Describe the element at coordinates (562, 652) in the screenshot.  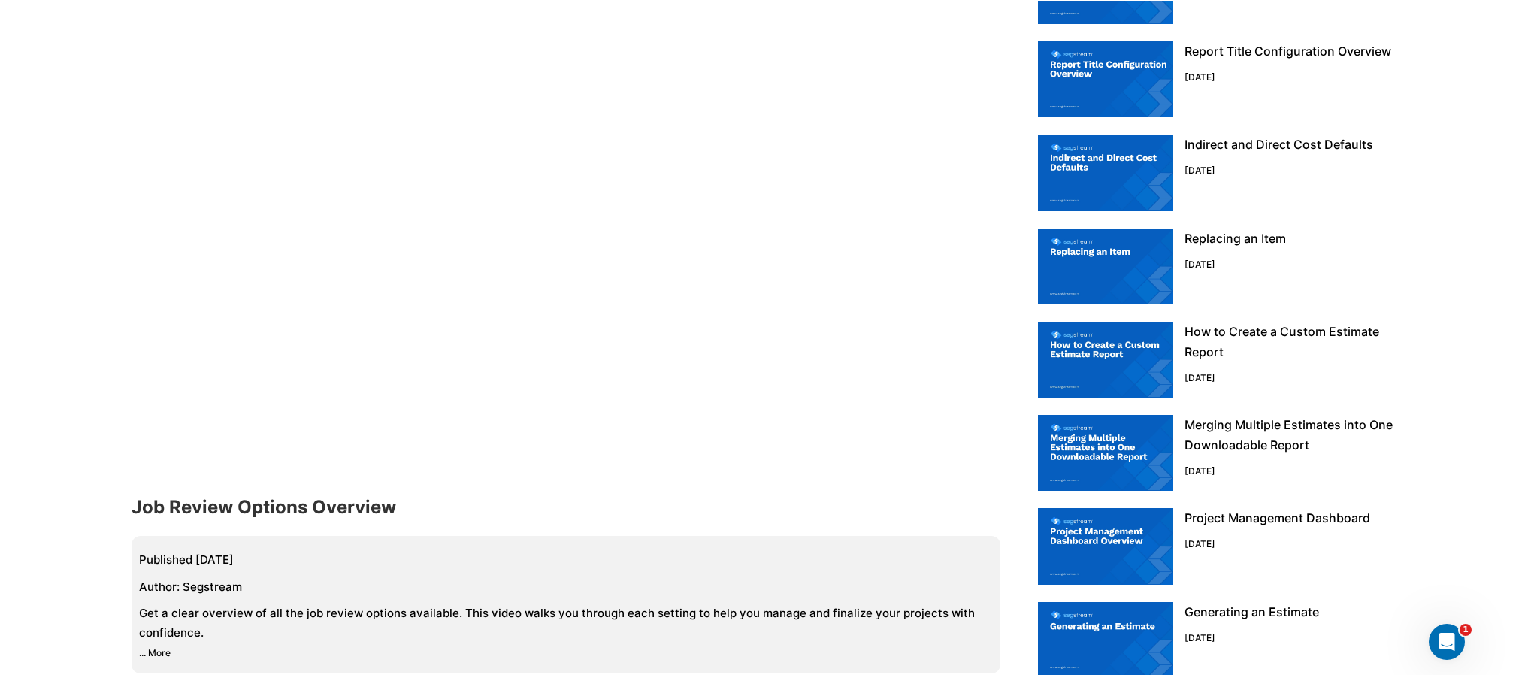
I see `span: ... More` at that location.